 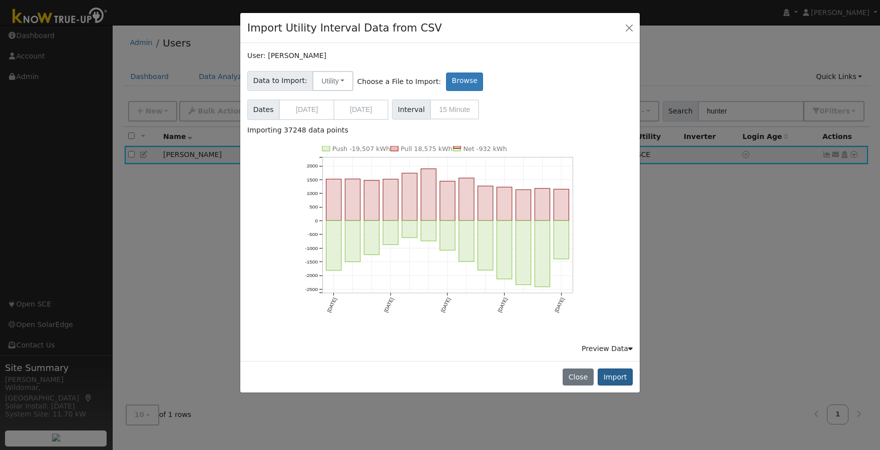 What do you see at coordinates (361, 149) in the screenshot?
I see `text: Push -19,507 kWh` at bounding box center [361, 149].